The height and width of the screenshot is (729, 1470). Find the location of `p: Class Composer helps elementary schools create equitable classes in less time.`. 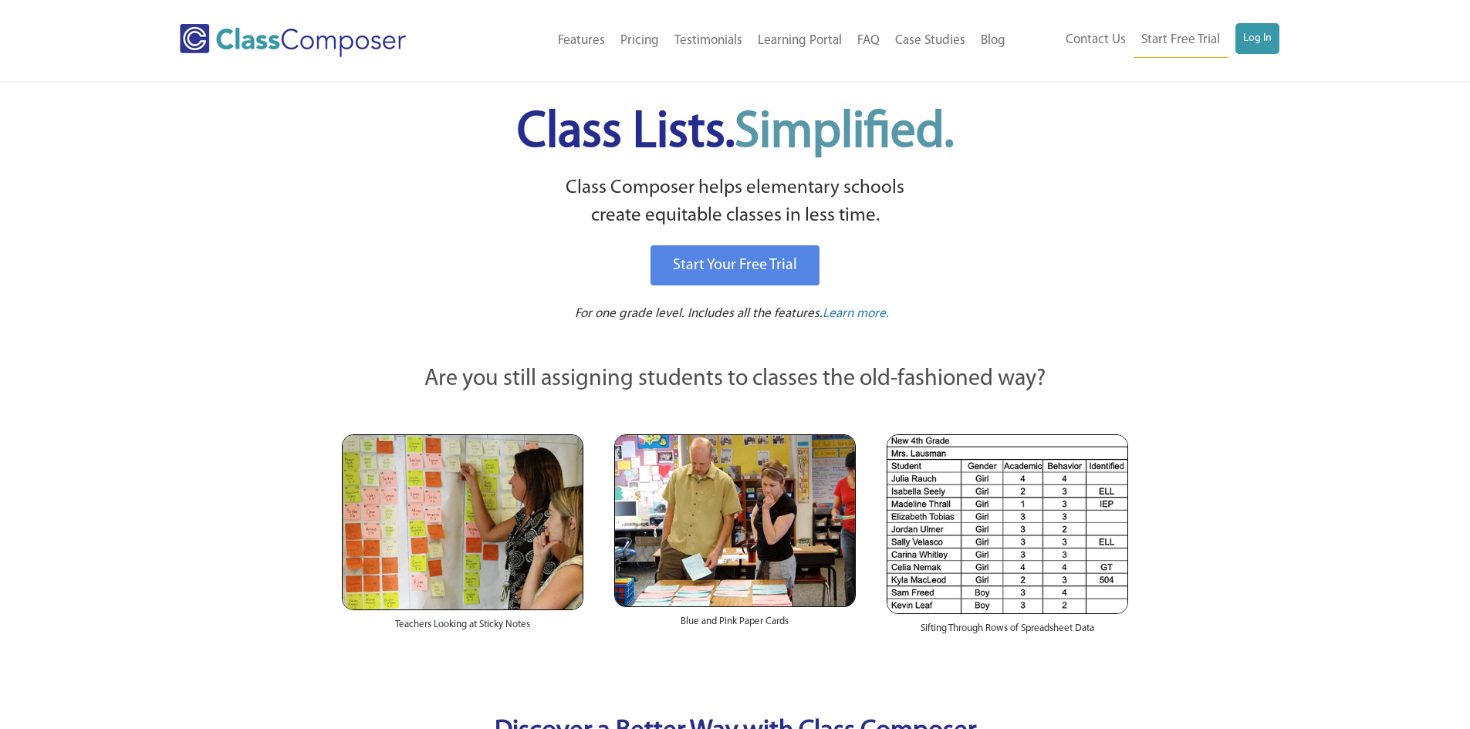

p: Class Composer helps elementary schools create equitable classes in less time. is located at coordinates (735, 202).